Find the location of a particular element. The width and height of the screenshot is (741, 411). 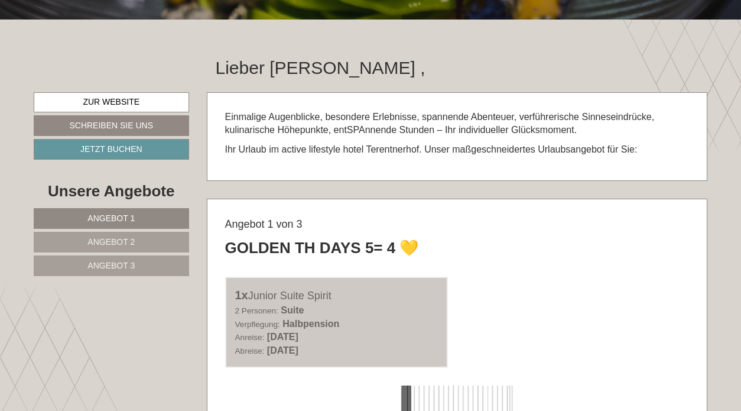

a: Schreiben Sie uns is located at coordinates (111, 125).